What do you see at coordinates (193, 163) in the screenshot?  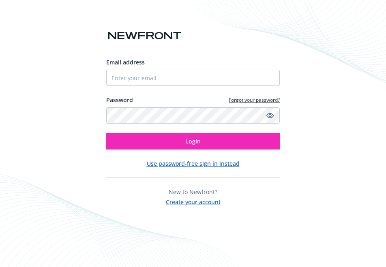 I see `button: Use password-free sign in instead` at bounding box center [193, 163].